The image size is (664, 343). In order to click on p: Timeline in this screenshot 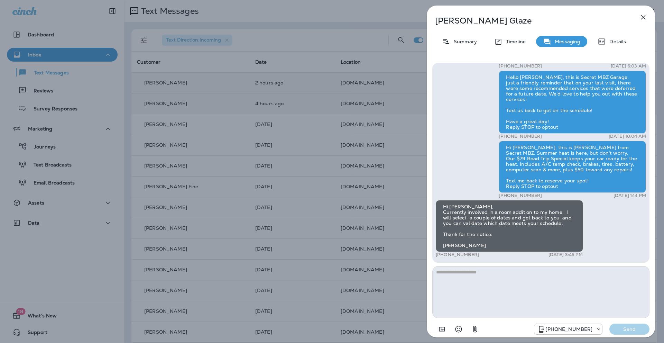, I will do `click(514, 41)`.